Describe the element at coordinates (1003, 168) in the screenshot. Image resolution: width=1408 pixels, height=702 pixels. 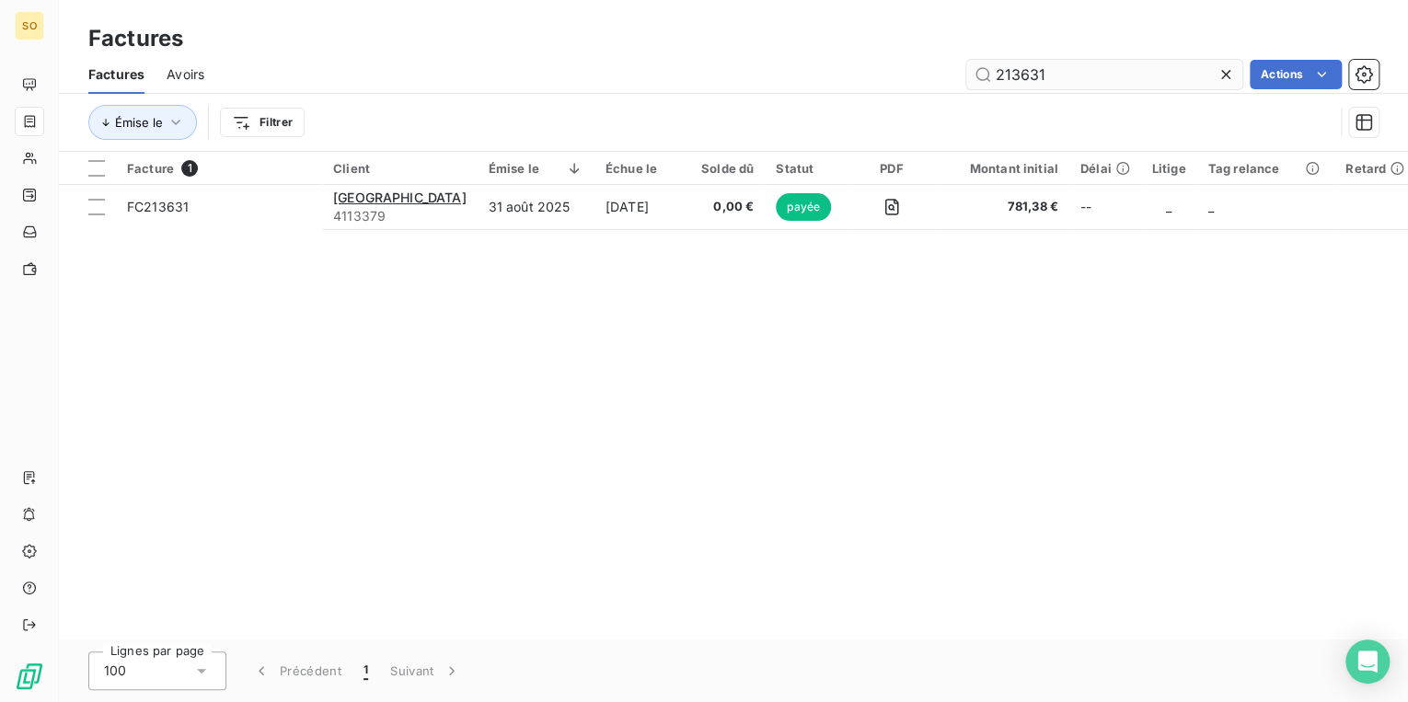
I see `div: Montant initial` at that location.